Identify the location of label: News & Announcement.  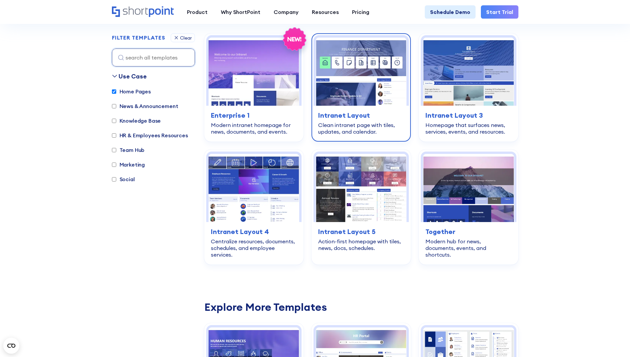
(145, 106).